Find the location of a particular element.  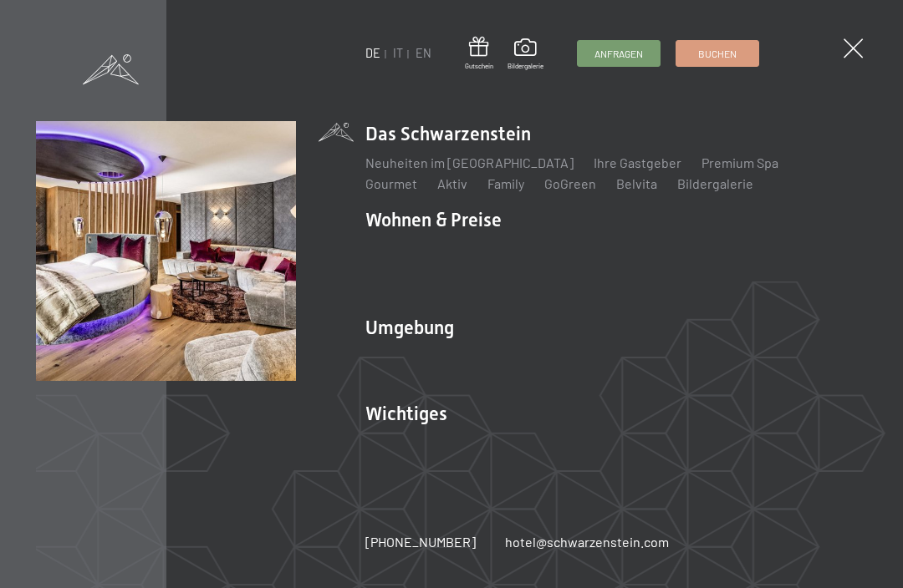

a: Premium Spa is located at coordinates (740, 162).